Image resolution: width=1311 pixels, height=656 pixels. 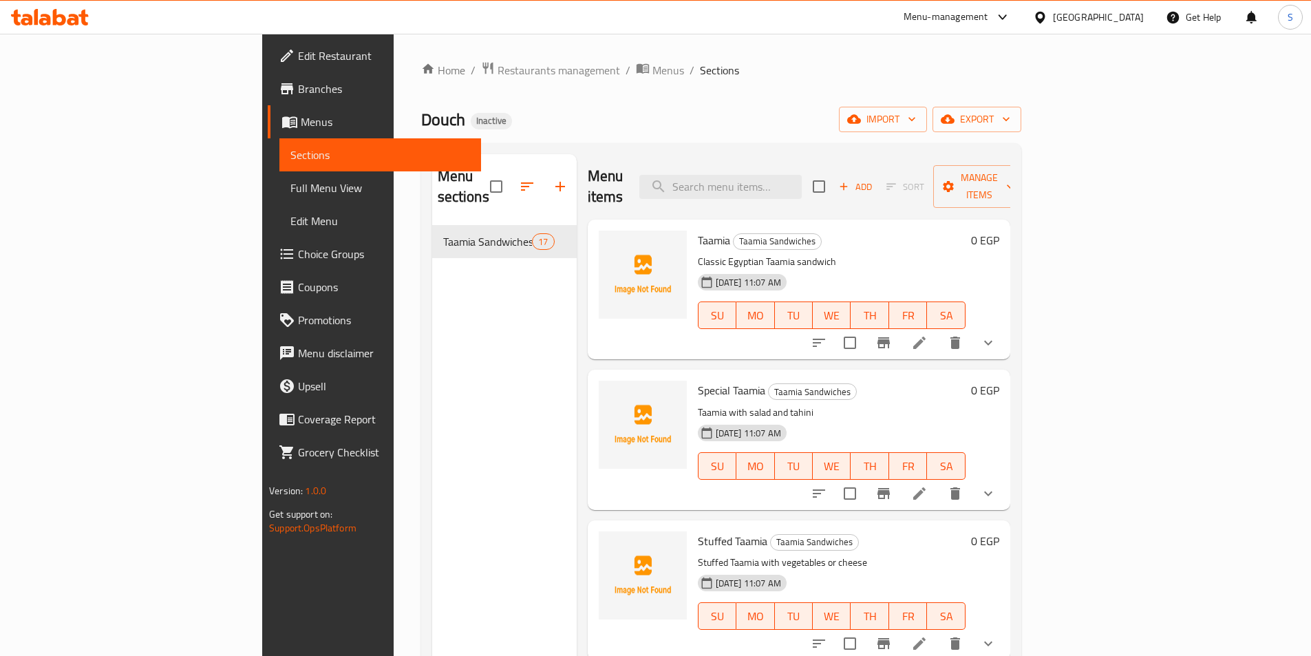 What do you see at coordinates (385, 122) in the screenshot?
I see `span: Menus` at bounding box center [385, 122].